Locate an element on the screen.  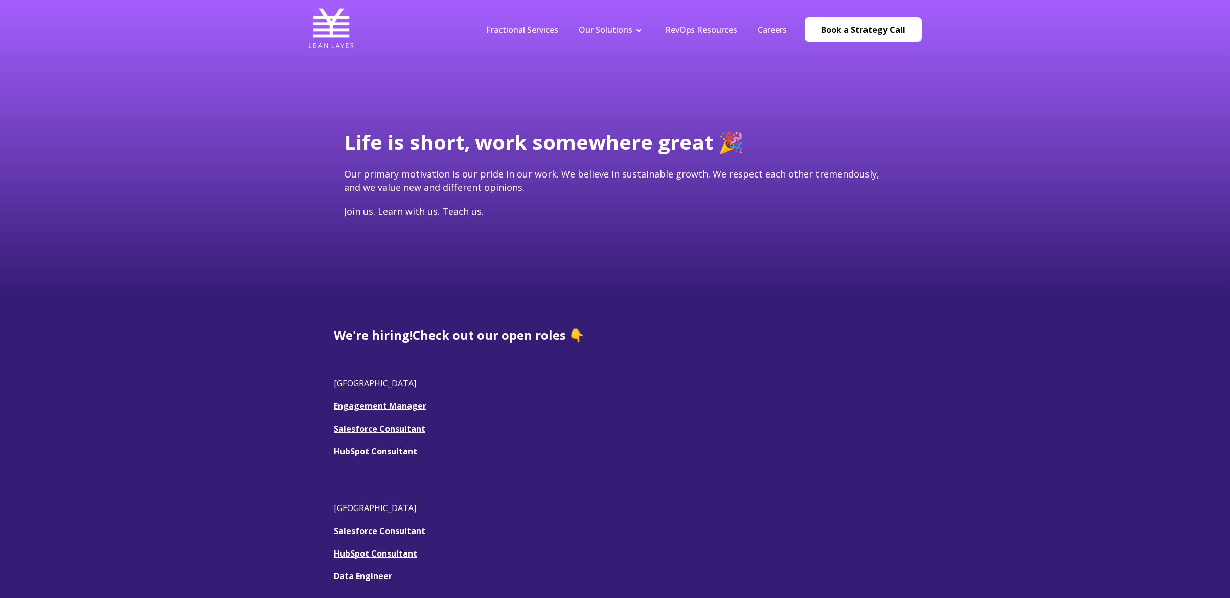
span: Check out our open roles 👇 is located at coordinates (498, 334).